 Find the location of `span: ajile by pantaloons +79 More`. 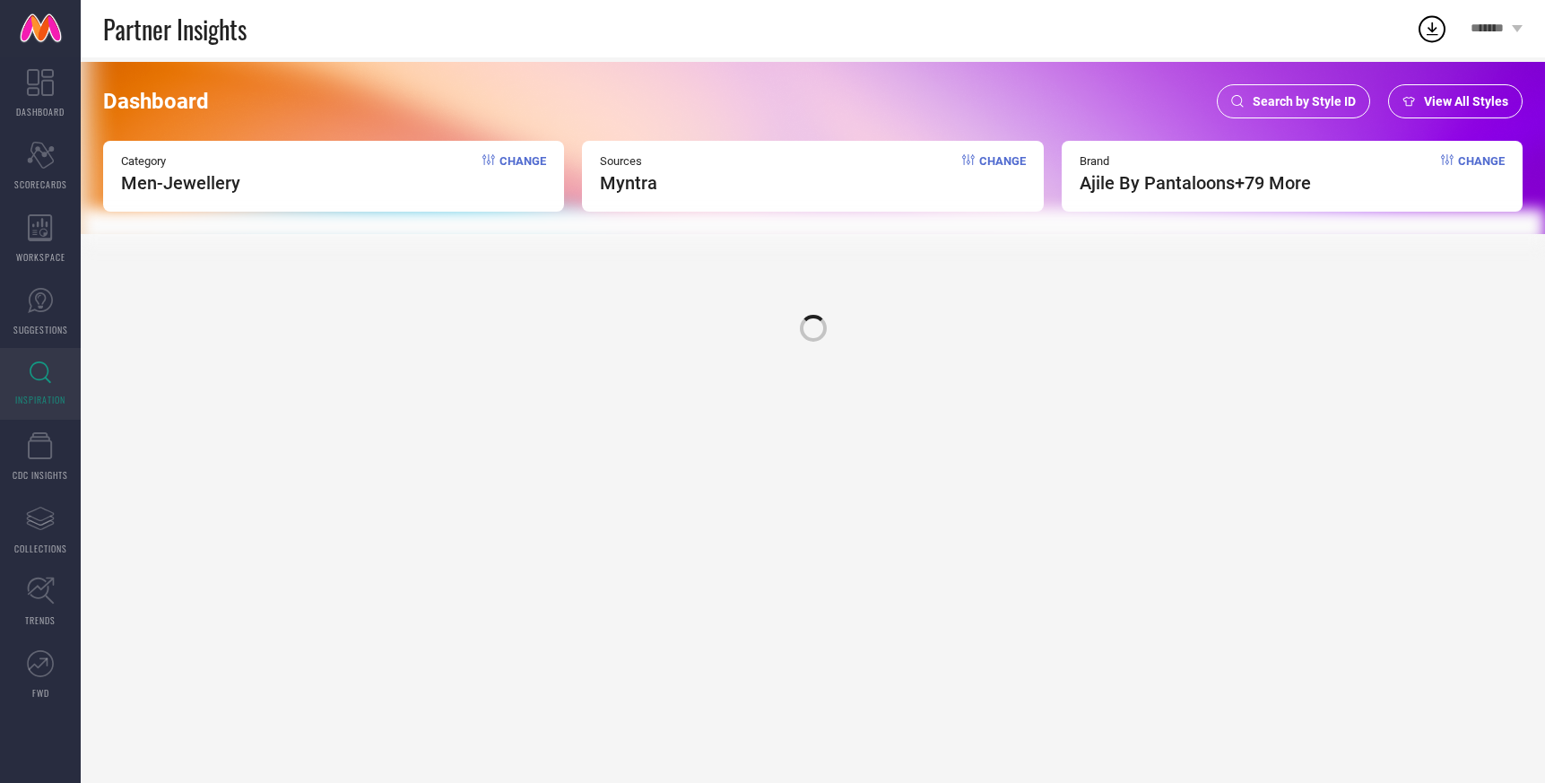

span: ajile by pantaloons +79 More is located at coordinates (1195, 183).